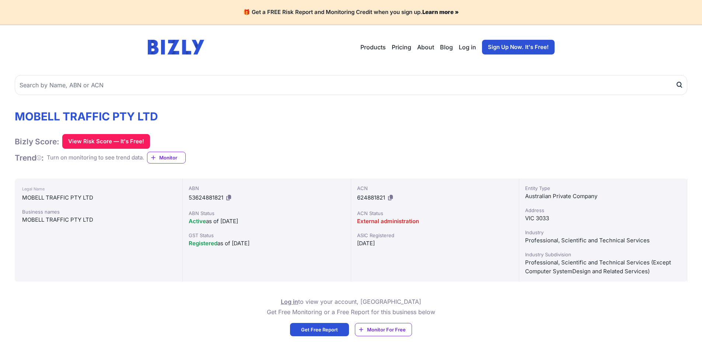 This screenshot has height=348, width=702. I want to click on input: Search by Name, ABN or ACN, so click(351, 85).